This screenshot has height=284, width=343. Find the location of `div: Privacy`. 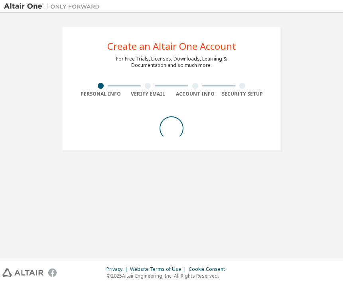

div: Privacy is located at coordinates (118, 269).